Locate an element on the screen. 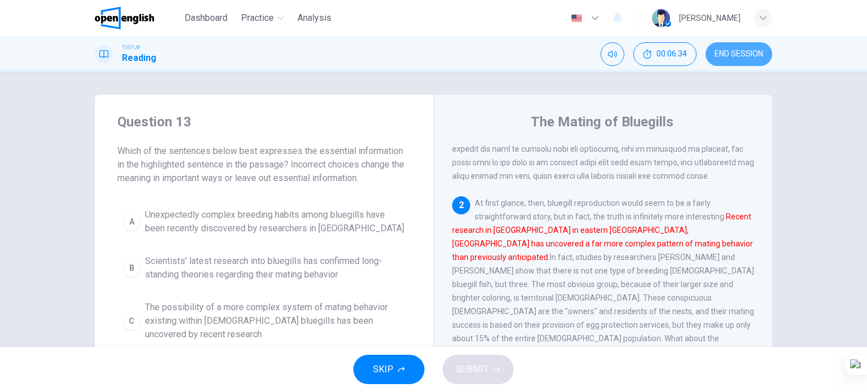 The height and width of the screenshot is (392, 867). div: Hide is located at coordinates (665, 54).